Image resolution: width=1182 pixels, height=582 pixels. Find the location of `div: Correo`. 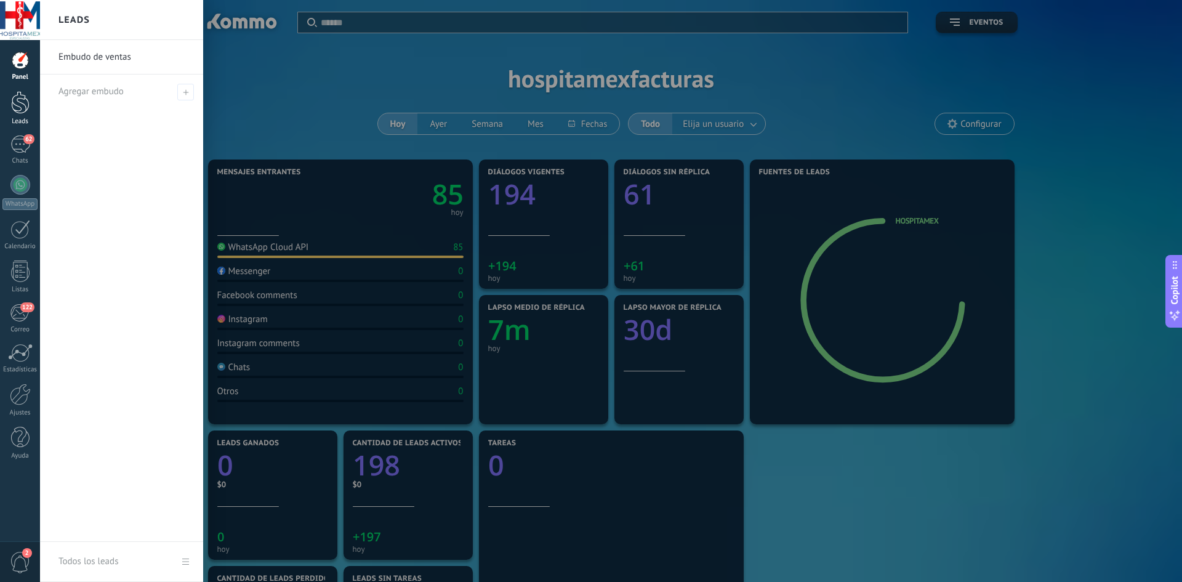

div: Correo is located at coordinates (20, 329).